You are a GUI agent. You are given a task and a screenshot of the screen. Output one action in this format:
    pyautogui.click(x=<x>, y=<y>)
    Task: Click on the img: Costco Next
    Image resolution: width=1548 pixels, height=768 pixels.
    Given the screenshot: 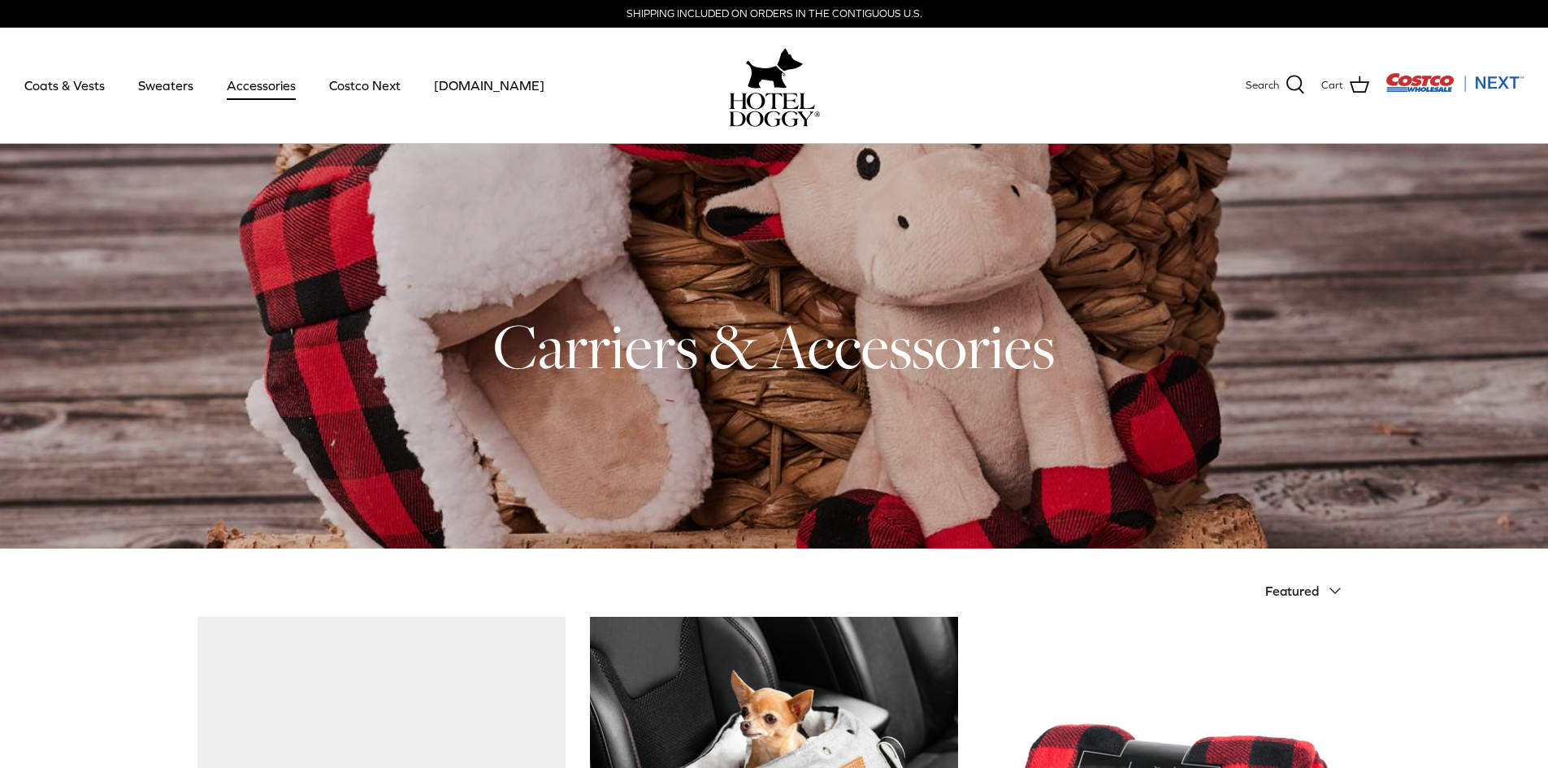 What is the action you would take?
    pyautogui.click(x=1455, y=82)
    